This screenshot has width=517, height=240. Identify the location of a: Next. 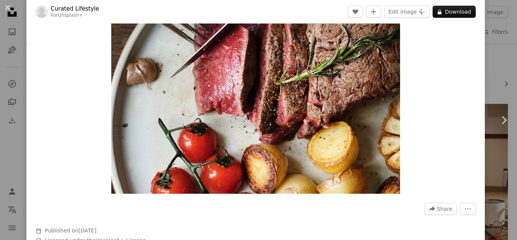
(504, 120).